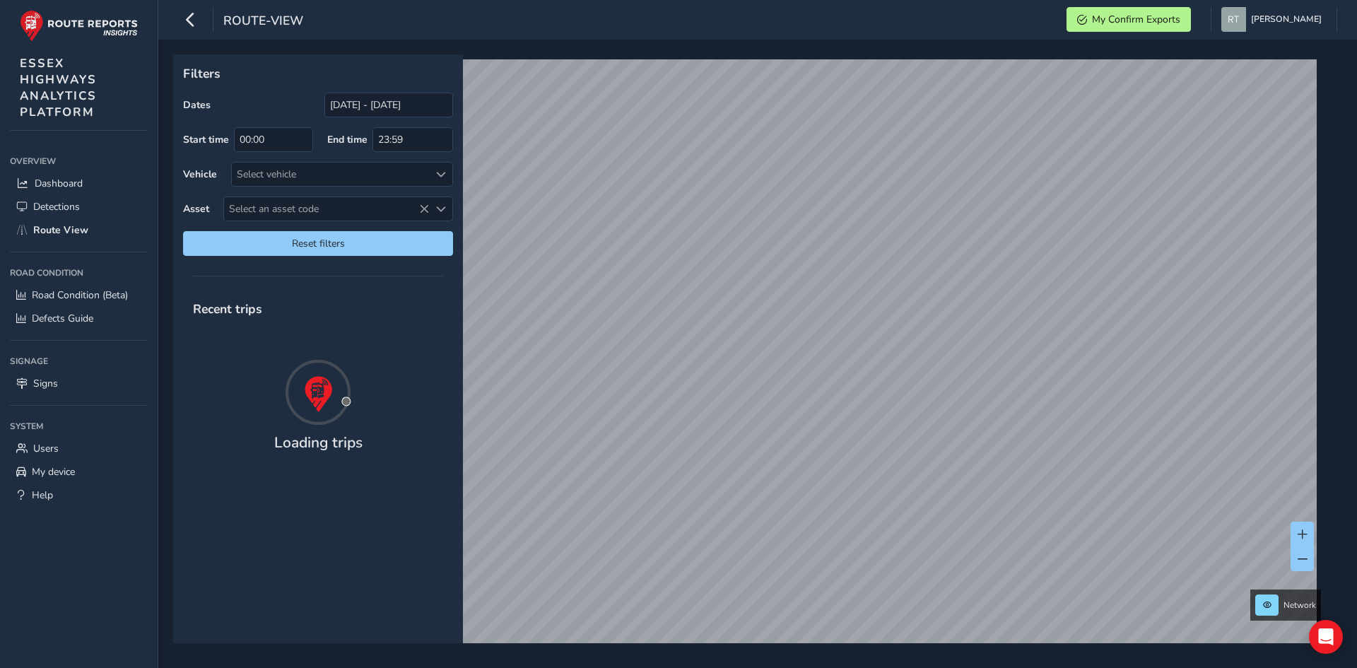  What do you see at coordinates (53, 471) in the screenshot?
I see `span: My device` at bounding box center [53, 471].